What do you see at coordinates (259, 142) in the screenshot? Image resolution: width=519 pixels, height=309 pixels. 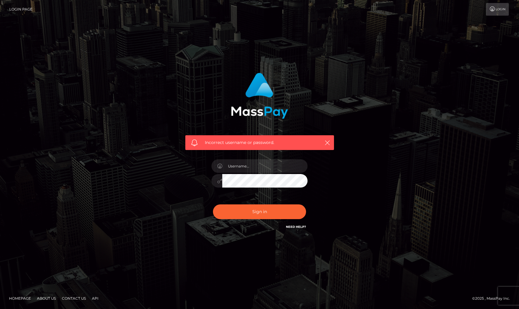 I see `span: Incorrect username or password.` at bounding box center [259, 142].